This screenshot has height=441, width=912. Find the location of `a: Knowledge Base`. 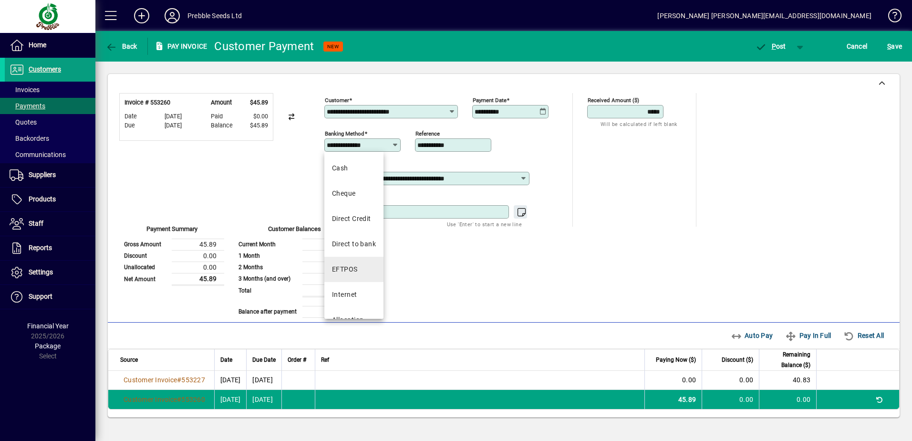

a: Knowledge Base is located at coordinates (891, 17).